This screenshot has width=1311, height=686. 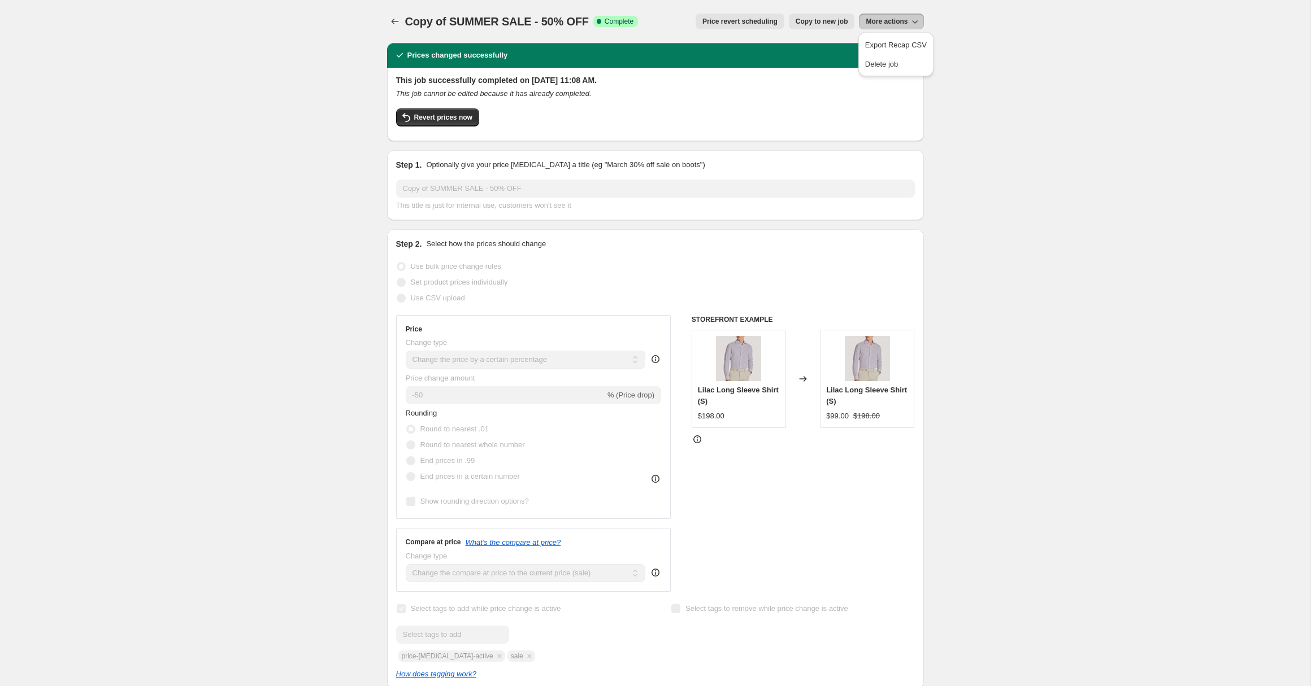 I want to click on strike: $198.00, so click(x=866, y=416).